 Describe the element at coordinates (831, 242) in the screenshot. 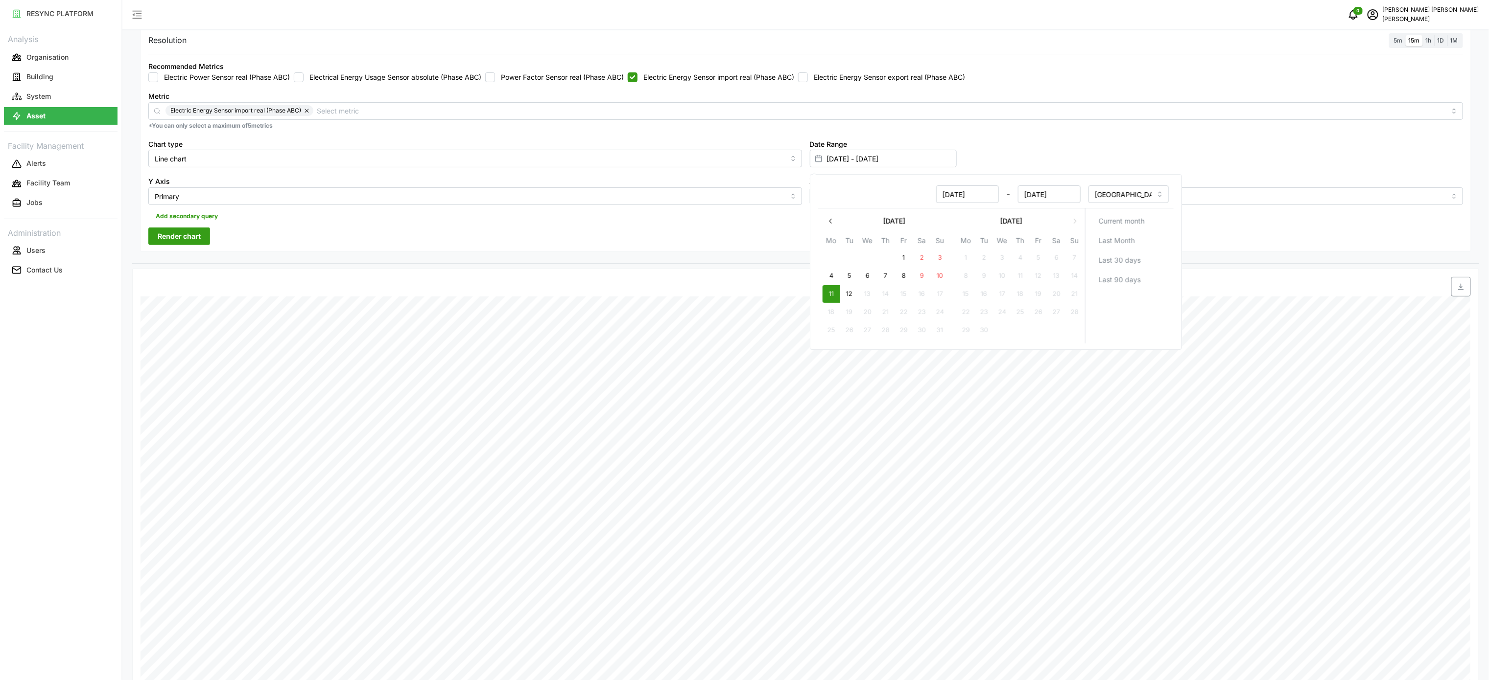

I see `th: Mo` at that location.